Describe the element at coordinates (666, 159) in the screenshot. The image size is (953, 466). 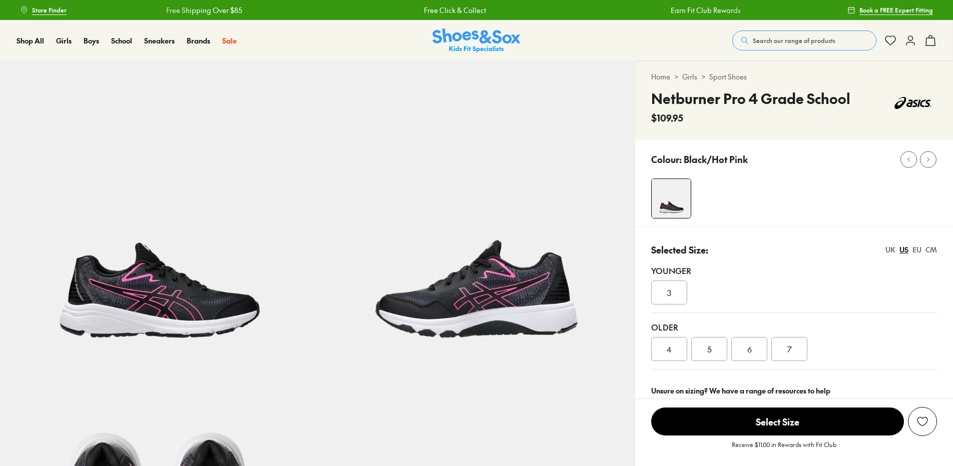
I see `p: Colour:` at that location.